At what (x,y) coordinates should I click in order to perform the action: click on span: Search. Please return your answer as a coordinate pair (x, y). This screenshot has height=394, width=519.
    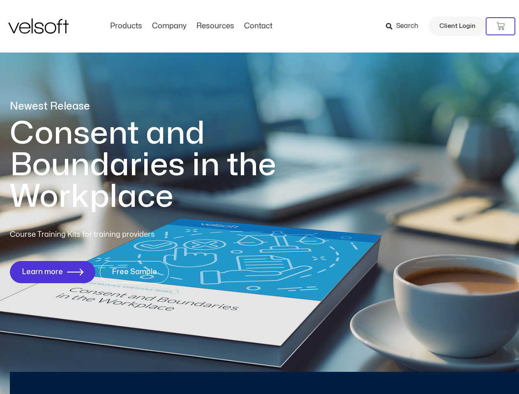
    Looking at the image, I should click on (407, 26).